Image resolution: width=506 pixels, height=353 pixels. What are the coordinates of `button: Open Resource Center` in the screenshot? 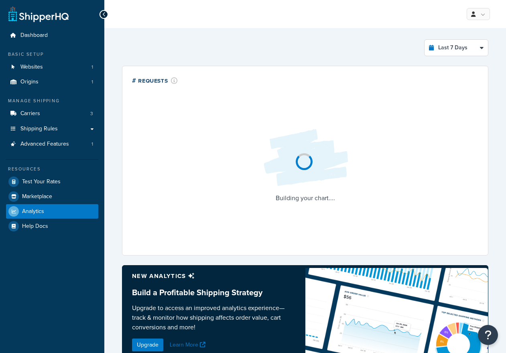 It's located at (488, 335).